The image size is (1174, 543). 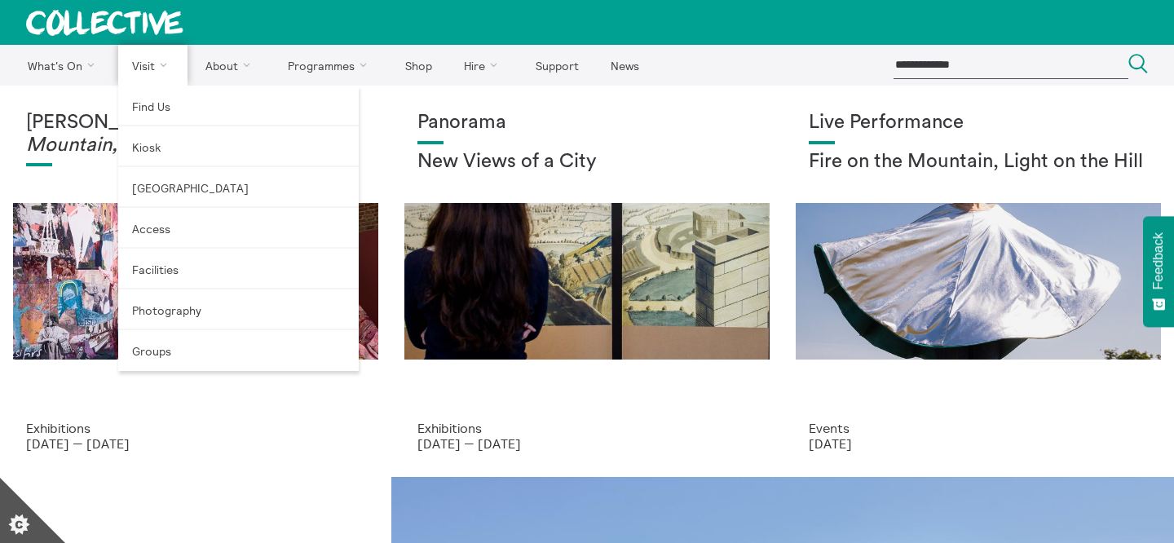 What do you see at coordinates (154, 134) in the screenshot?
I see `em: Fire on the Mountain, Light on the Hill` at bounding box center [154, 134].